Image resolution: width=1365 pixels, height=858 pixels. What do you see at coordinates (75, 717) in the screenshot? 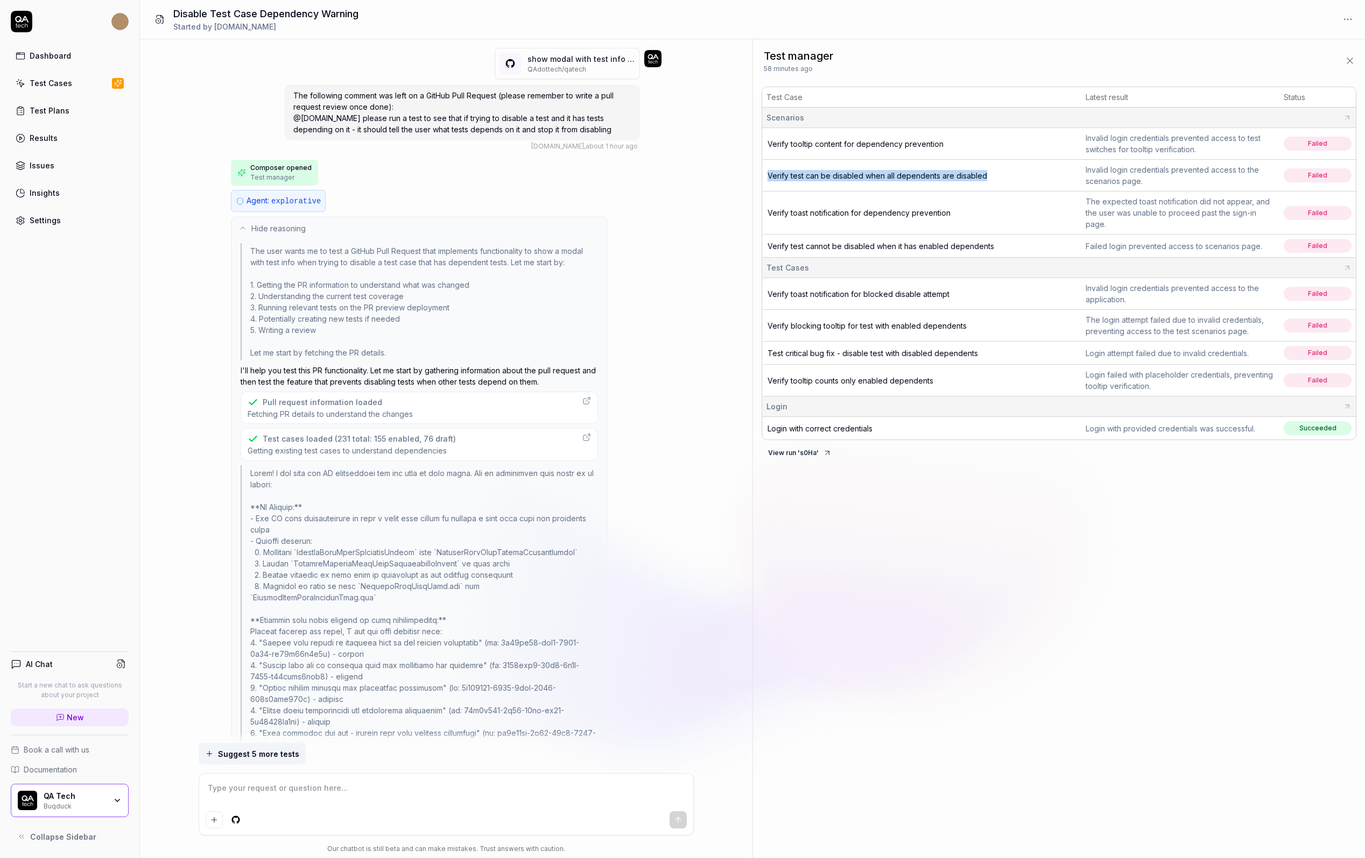
I see `span: New` at bounding box center [75, 717].